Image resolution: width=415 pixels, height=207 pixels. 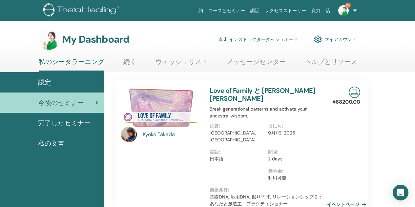 What do you see at coordinates (182, 64) in the screenshot?
I see `a: ウィッシュリスト` at bounding box center [182, 64].